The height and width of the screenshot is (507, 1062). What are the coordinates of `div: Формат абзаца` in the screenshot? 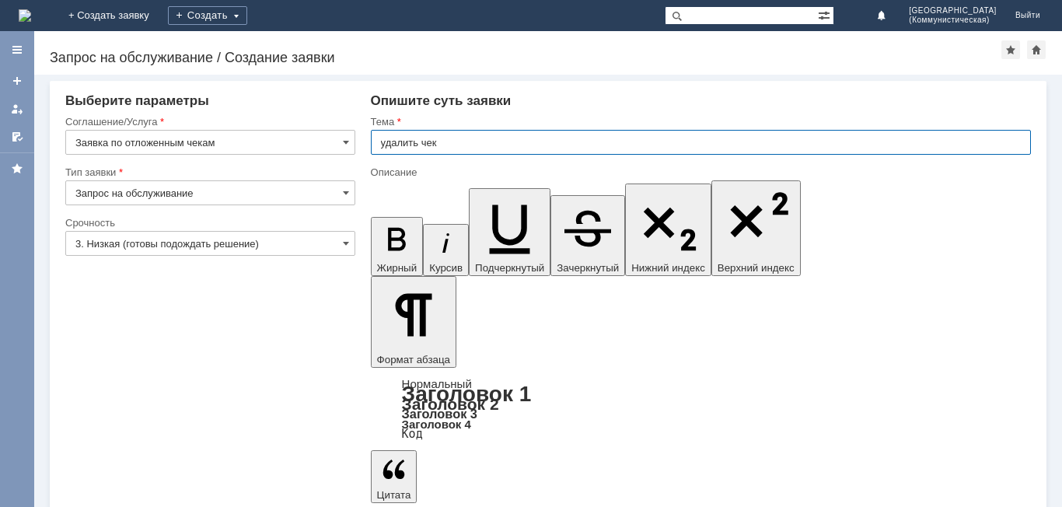 It's located at (701, 409).